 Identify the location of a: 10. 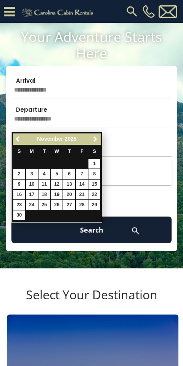
(32, 184).